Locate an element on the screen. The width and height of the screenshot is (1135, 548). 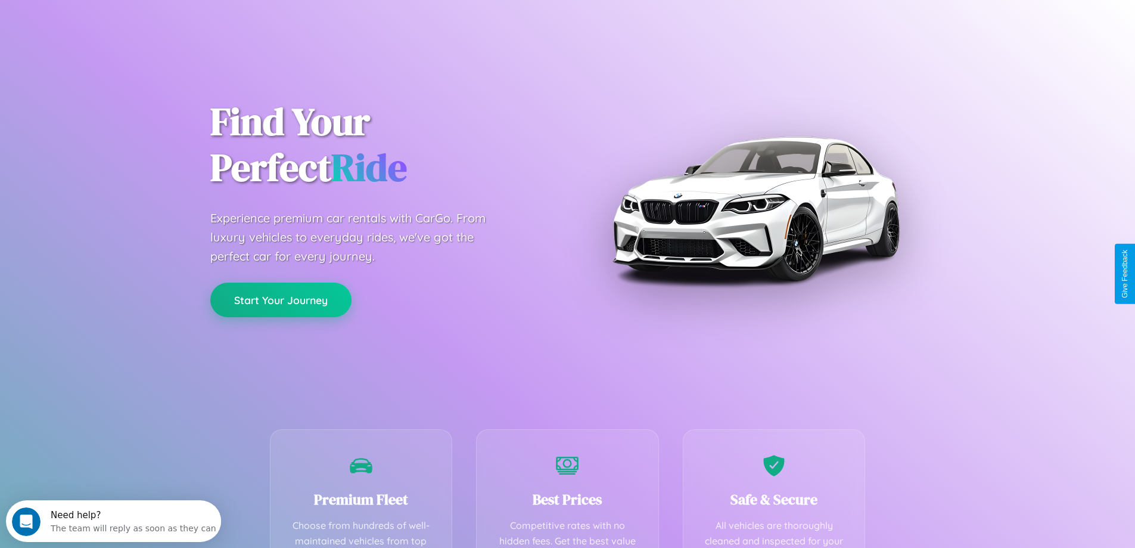
div: Open Intercom Messenger is located at coordinates (113, 21).